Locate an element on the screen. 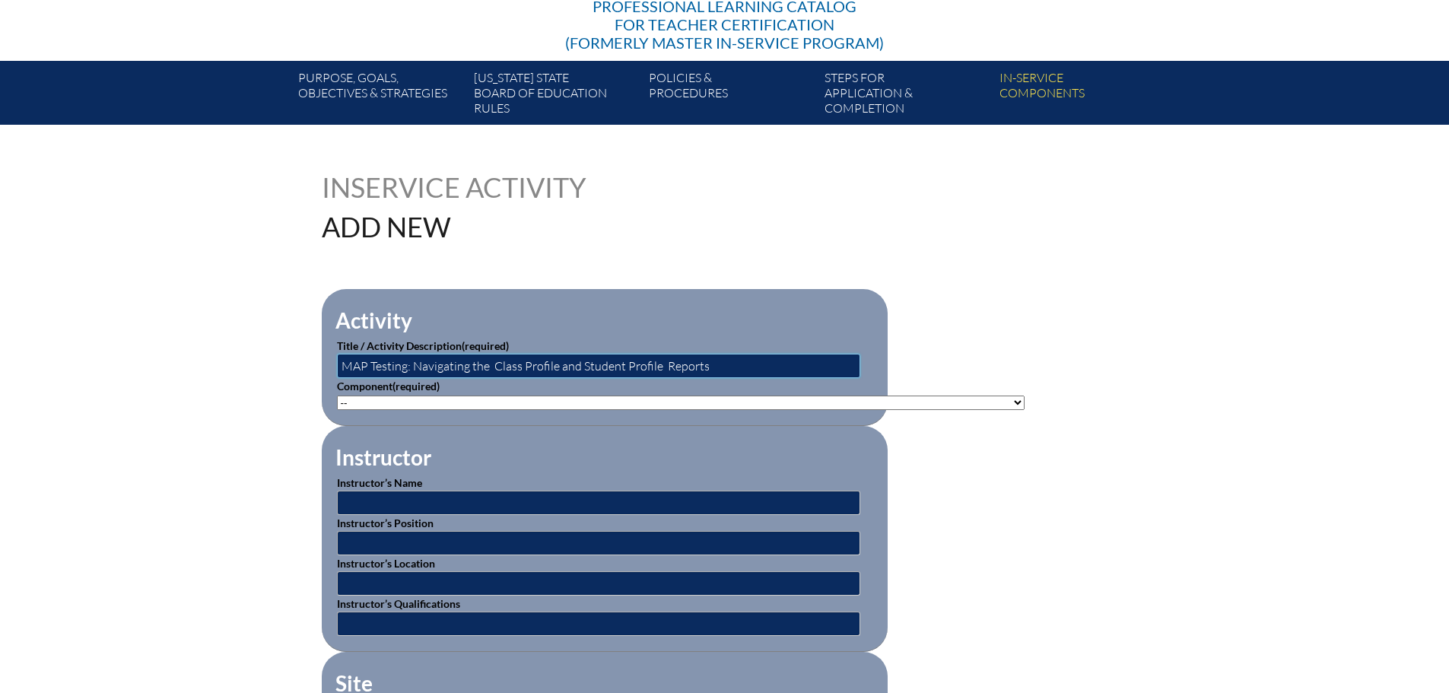 This screenshot has height=693, width=1449. span: for Teacher Certification is located at coordinates (724, 24).